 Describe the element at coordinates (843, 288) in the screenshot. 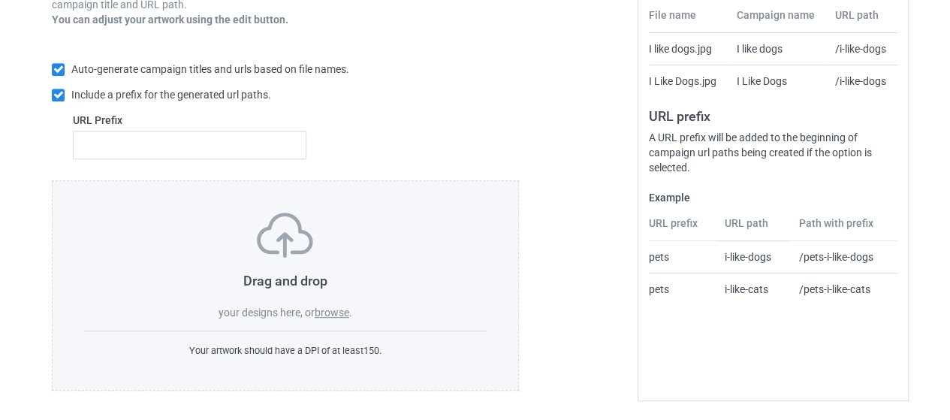

I see `td: /pets-i-like-cats` at that location.